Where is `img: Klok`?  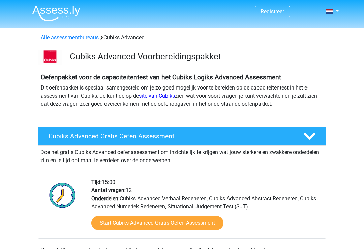
img: Klok is located at coordinates (62, 196).